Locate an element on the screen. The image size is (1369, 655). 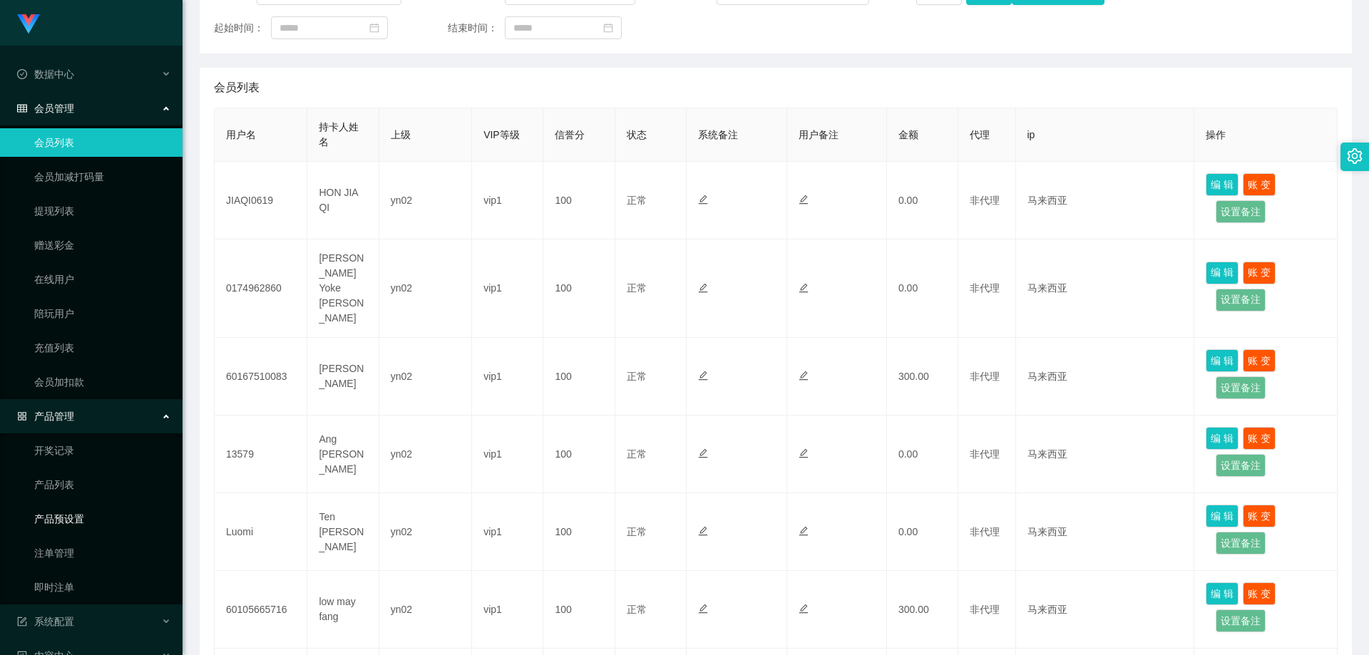
td: 60105665716 is located at coordinates (261, 610).